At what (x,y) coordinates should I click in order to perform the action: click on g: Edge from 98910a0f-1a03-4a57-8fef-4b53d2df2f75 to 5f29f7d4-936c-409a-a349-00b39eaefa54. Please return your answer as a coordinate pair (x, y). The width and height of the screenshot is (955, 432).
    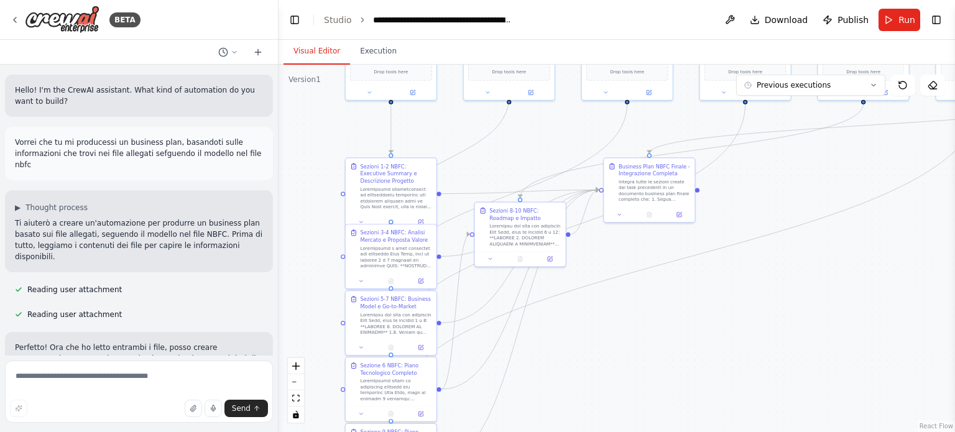
    Looking at the image, I should click on (521, 290).